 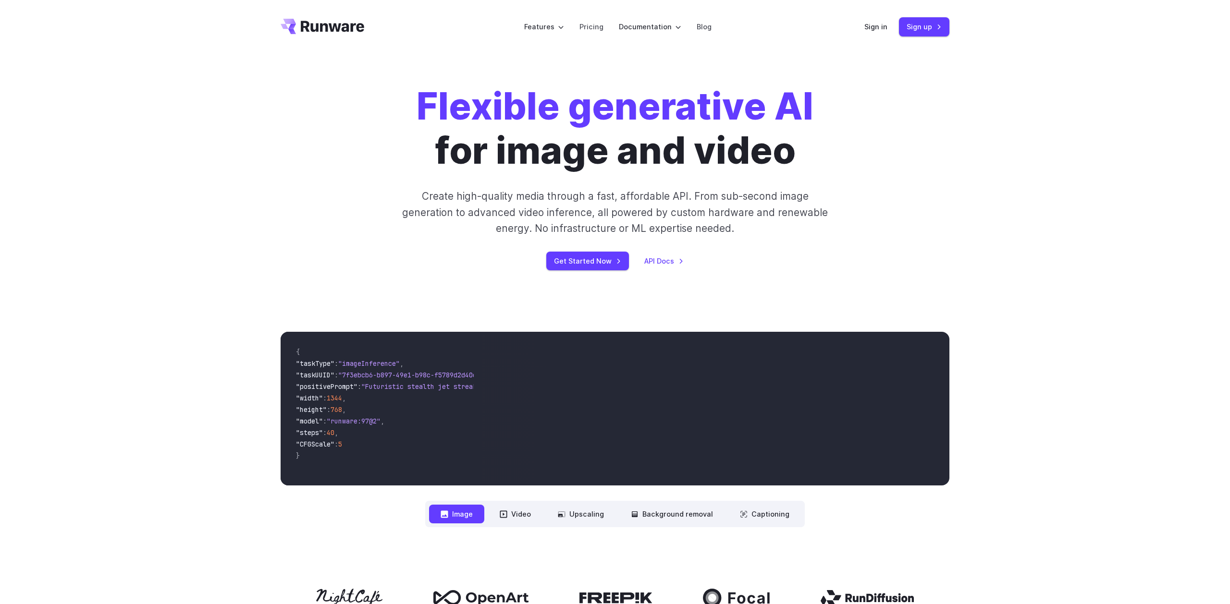 What do you see at coordinates (456, 514) in the screenshot?
I see `button: Image` at bounding box center [456, 514].